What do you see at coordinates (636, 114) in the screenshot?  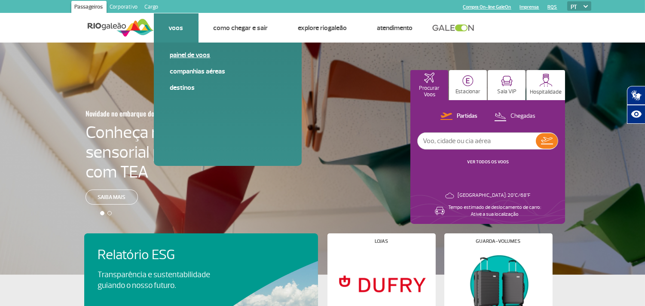 I see `button: Abrir recursos assistivos.` at bounding box center [636, 114].